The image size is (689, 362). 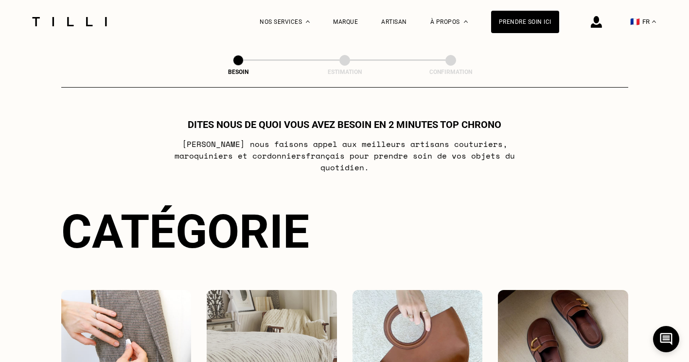 I want to click on img: Menu déroulant, so click(x=308, y=21).